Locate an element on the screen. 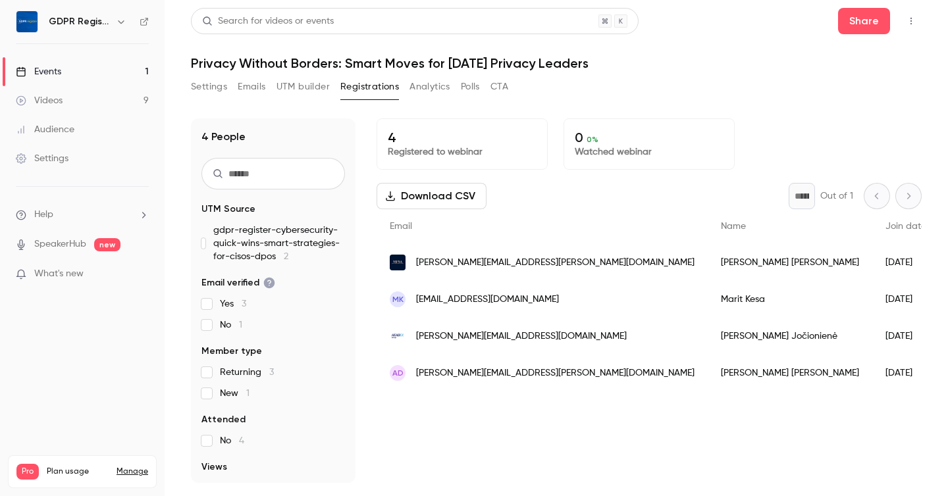 This screenshot has width=948, height=496. h1: 4 People is located at coordinates (223, 137).